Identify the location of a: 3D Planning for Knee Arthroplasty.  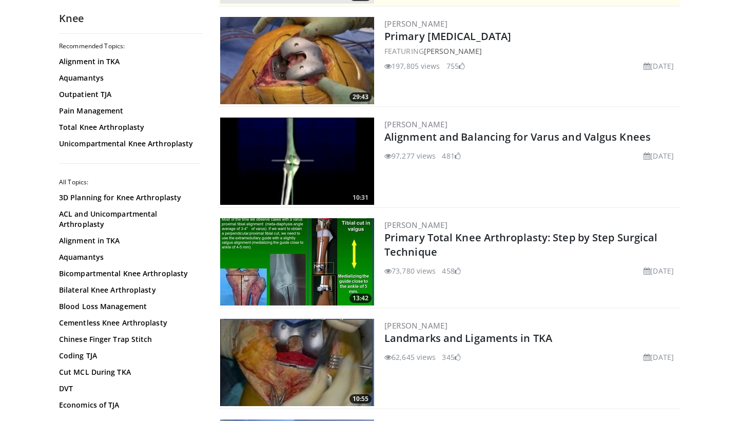
(128, 198).